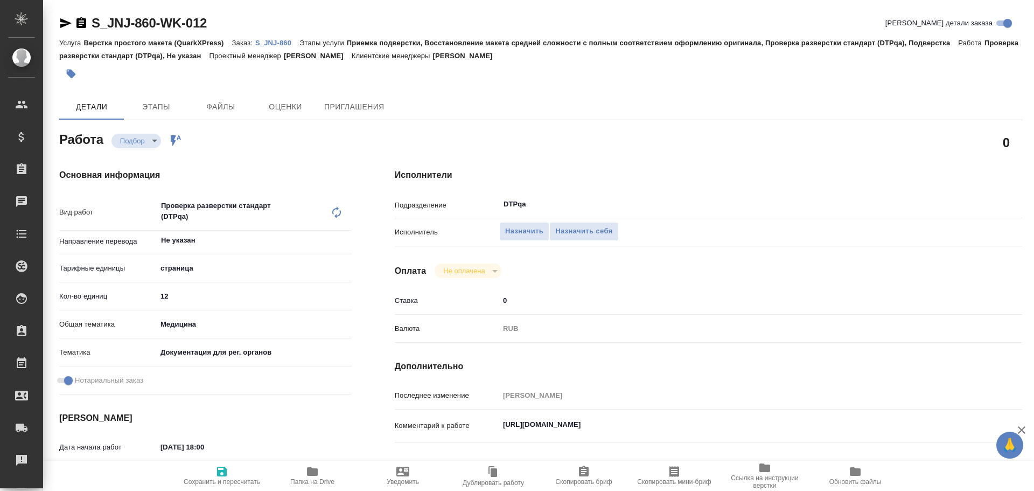  What do you see at coordinates (254, 324) in the screenshot?
I see `div: Медицина` at bounding box center [254, 324].